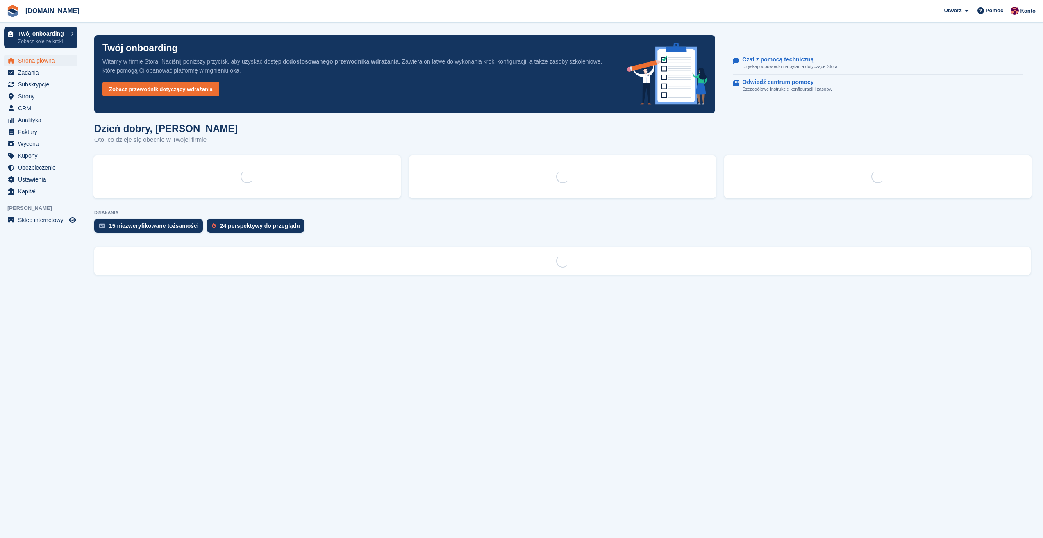 This screenshot has height=538, width=1043. What do you see at coordinates (784, 82) in the screenshot?
I see `p: Odwiedź centrum pomocy` at bounding box center [784, 82].